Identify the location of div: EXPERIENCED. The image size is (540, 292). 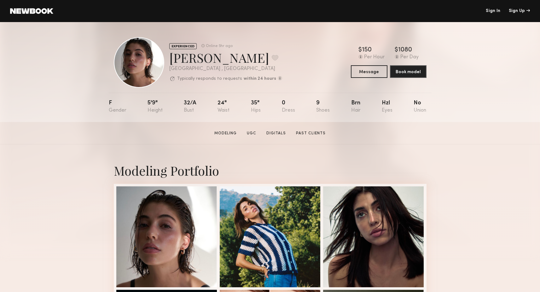
(183, 46).